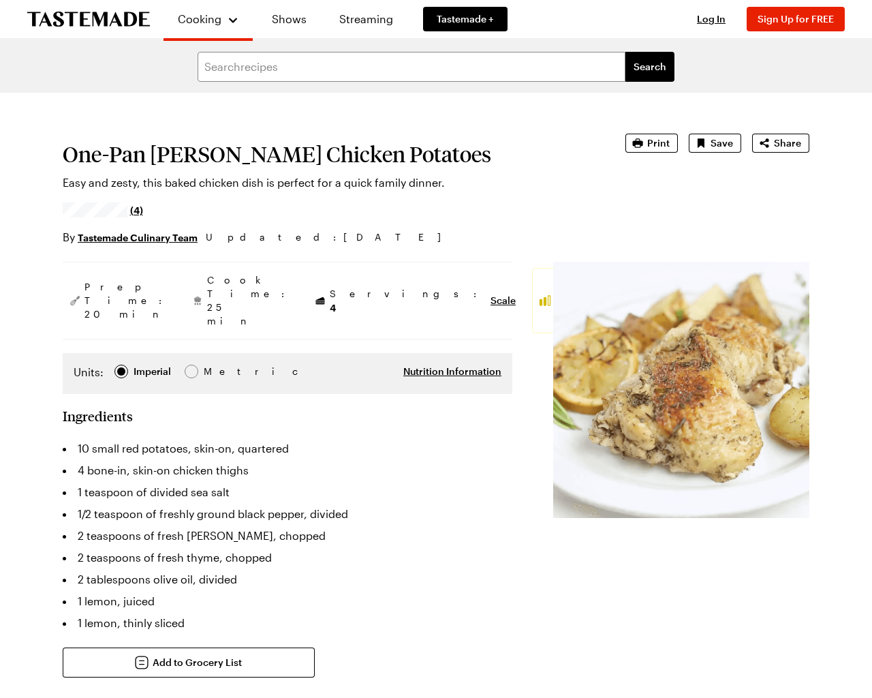 The height and width of the screenshot is (698, 872). Describe the element at coordinates (651, 143) in the screenshot. I see `button: Print` at that location.